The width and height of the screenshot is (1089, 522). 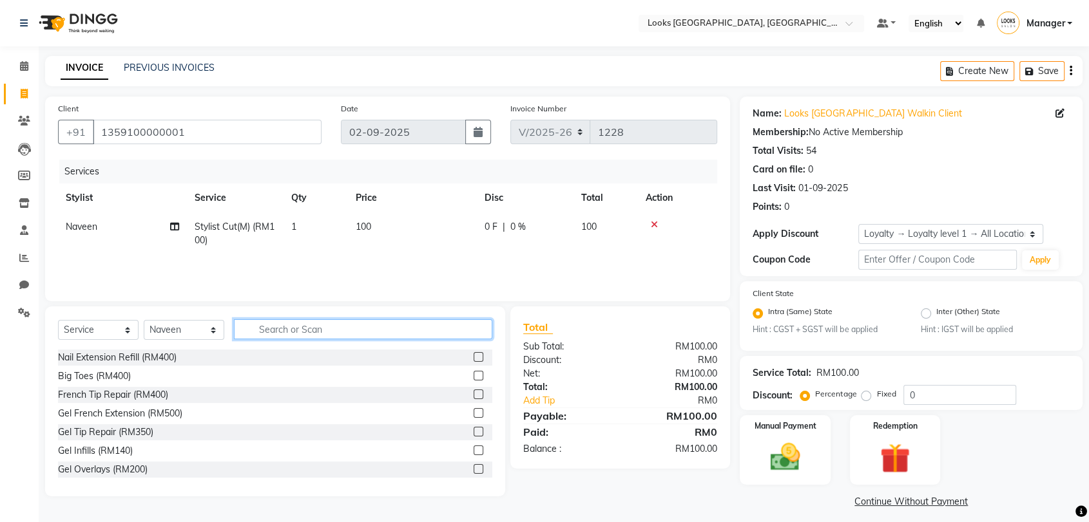 I want to click on div: Gel Infills (RM140), so click(x=95, y=451).